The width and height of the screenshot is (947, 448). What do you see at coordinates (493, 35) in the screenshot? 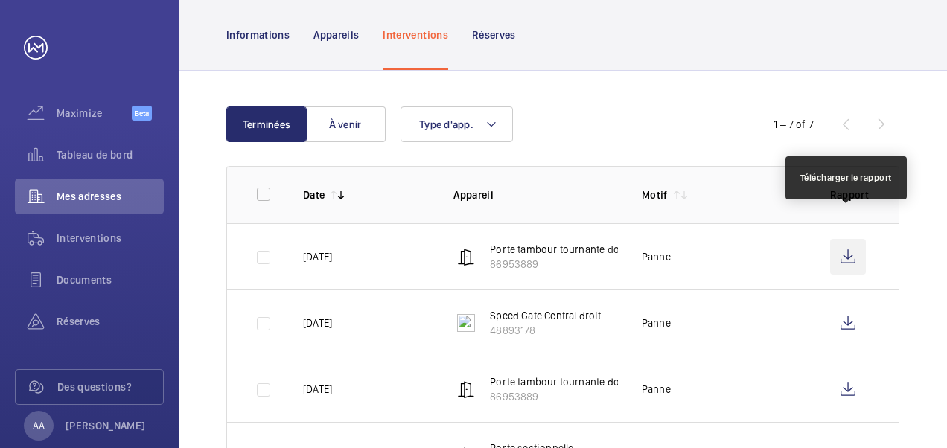
I see `p: Réserves` at bounding box center [493, 35].